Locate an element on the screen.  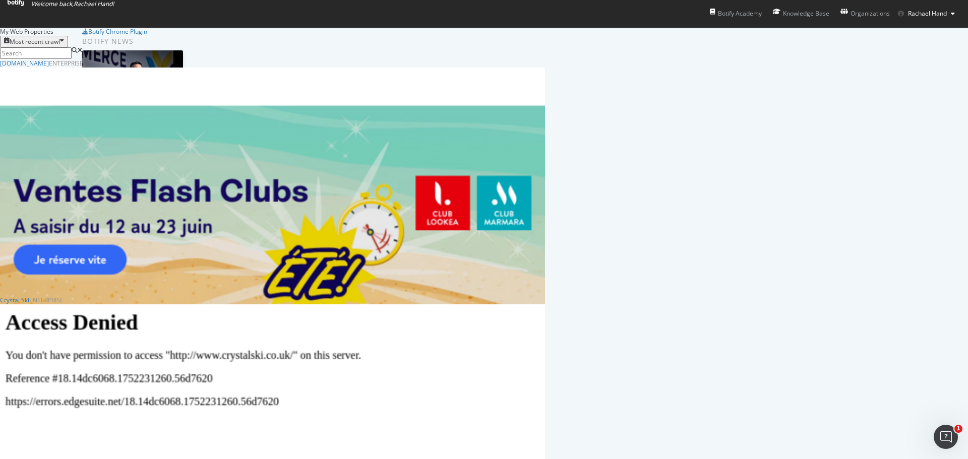
span: Rachael Hand is located at coordinates (927, 13).